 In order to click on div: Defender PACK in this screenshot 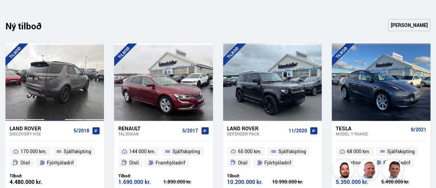, I will do `click(256, 134)`.